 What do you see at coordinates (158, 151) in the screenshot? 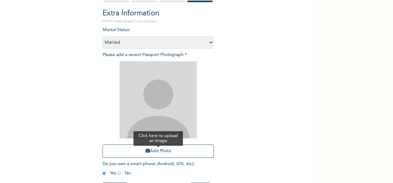
I see `button: Add Photo` at bounding box center [158, 151].